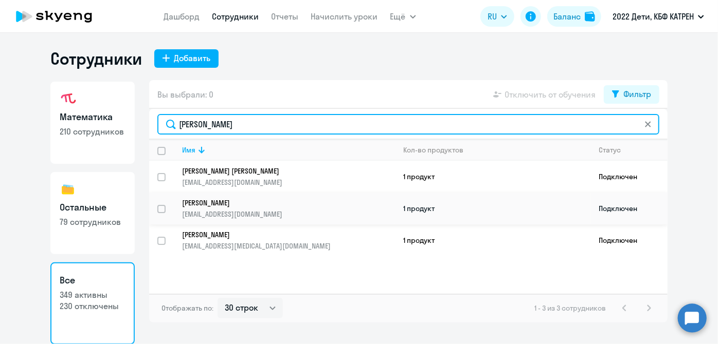  What do you see at coordinates (93, 132) in the screenshot?
I see `p: 210 сотрудников` at bounding box center [93, 132].